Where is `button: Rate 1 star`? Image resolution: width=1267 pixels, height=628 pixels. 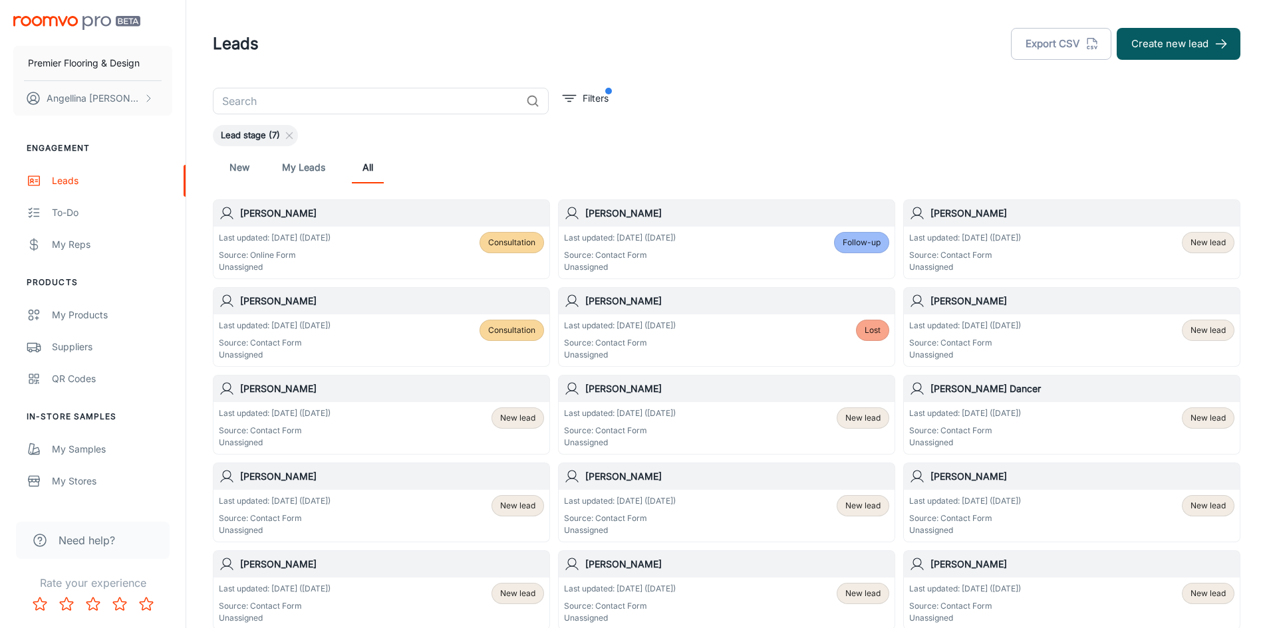 button: Rate 1 star is located at coordinates (40, 604).